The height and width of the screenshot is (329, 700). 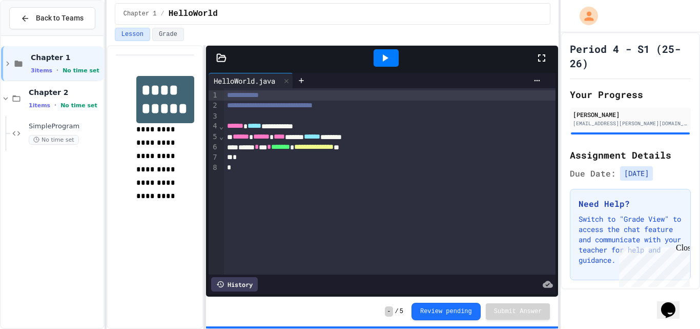 What do you see at coordinates (65, 126) in the screenshot?
I see `span: SimpleProgram` at bounding box center [65, 126].